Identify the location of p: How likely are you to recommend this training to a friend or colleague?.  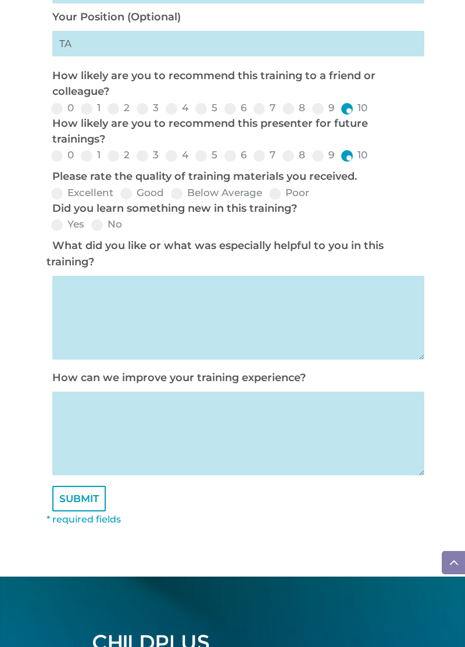
(236, 84).